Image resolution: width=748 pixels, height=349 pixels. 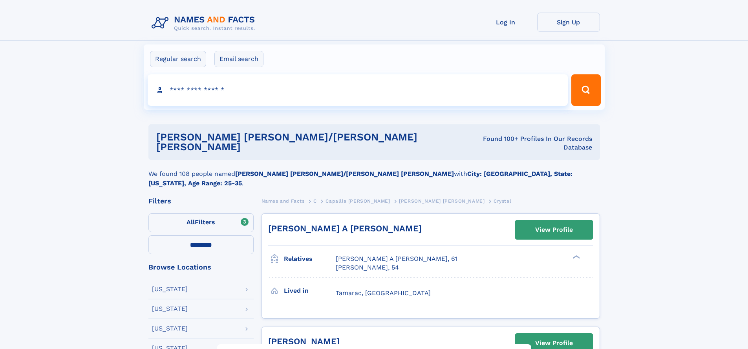 I want to click on label: Regular search, so click(x=178, y=59).